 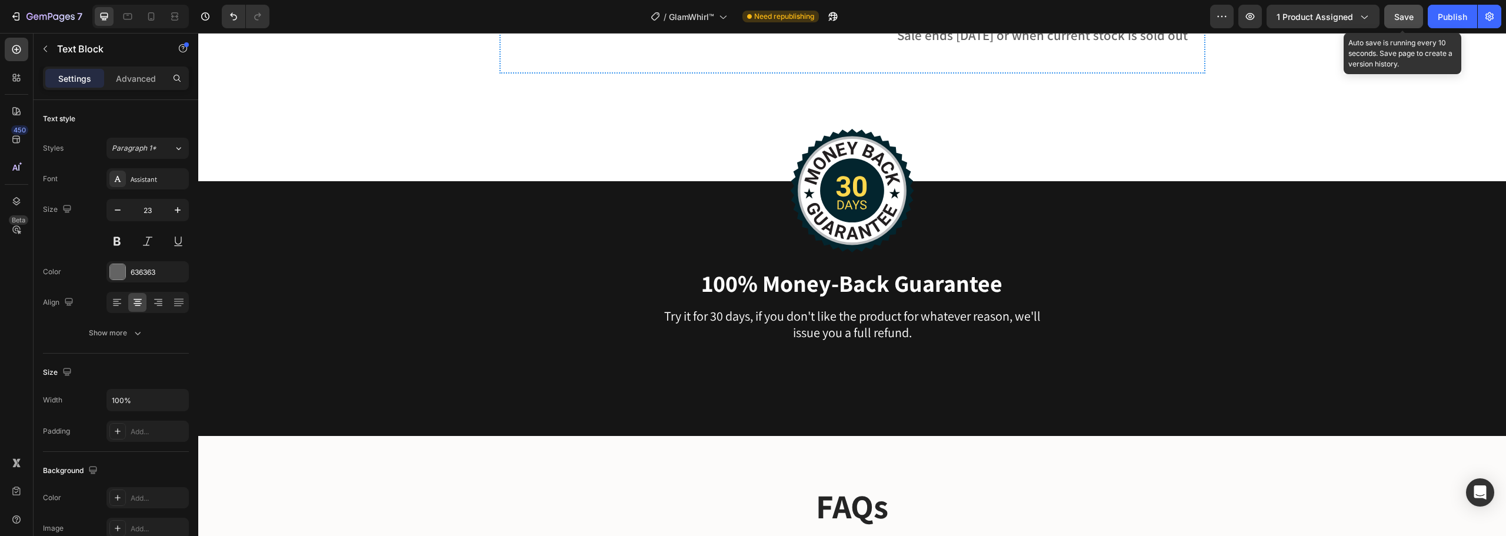 I want to click on button: Paragraph 1*, so click(x=148, y=148).